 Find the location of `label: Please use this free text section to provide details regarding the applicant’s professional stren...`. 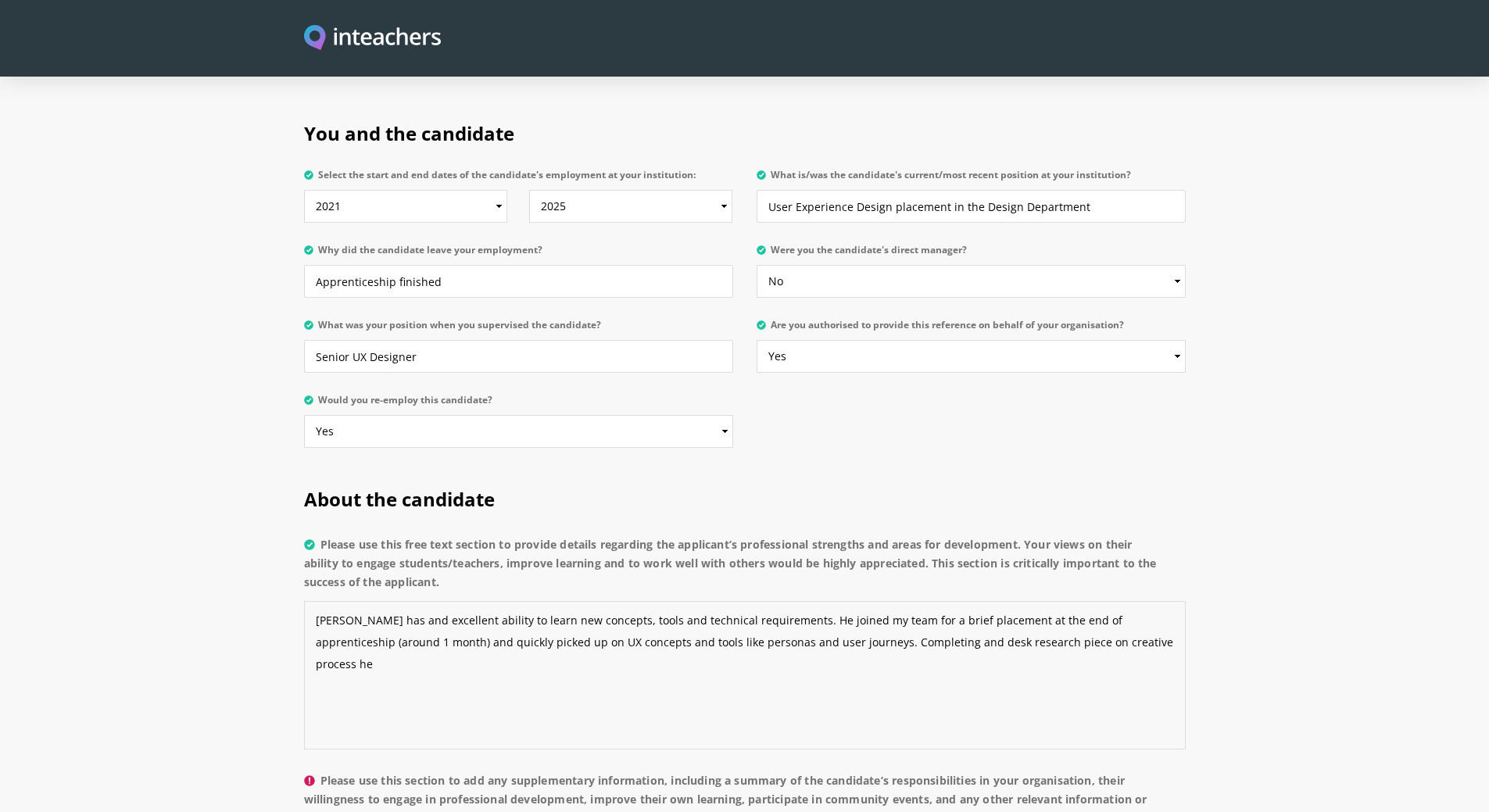

label: Please use this free text section to provide details regarding the applicant’s professional stren... is located at coordinates (745, 569).